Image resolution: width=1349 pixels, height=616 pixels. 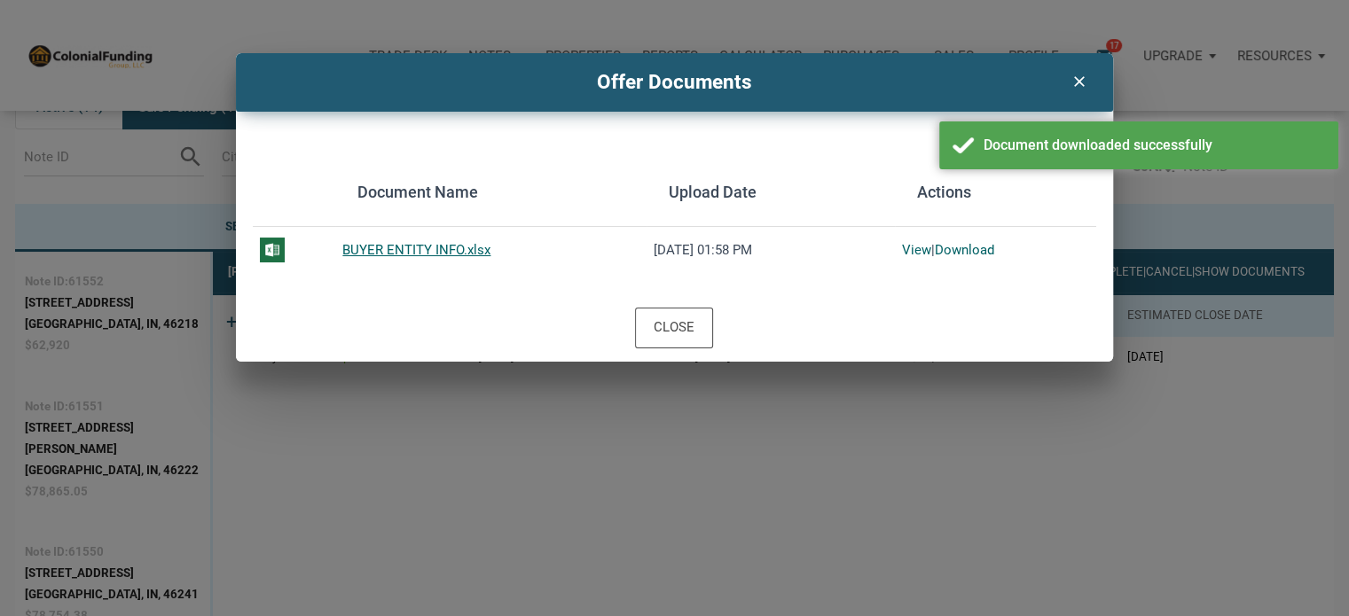 I want to click on button: clear, so click(x=1079, y=79).